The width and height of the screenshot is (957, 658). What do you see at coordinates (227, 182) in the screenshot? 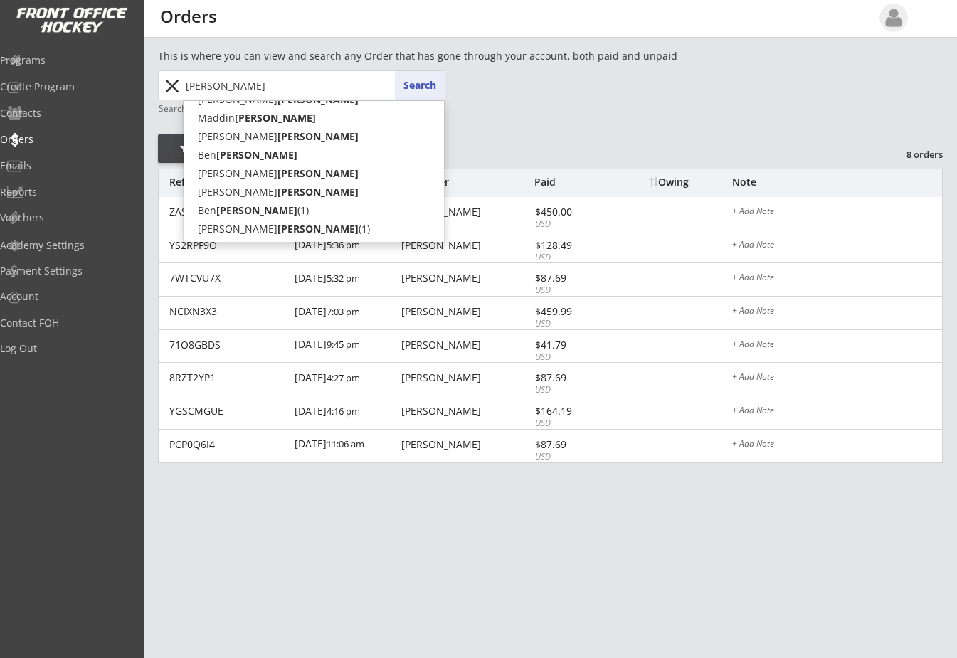
I see `div: Reference #` at bounding box center [227, 182].